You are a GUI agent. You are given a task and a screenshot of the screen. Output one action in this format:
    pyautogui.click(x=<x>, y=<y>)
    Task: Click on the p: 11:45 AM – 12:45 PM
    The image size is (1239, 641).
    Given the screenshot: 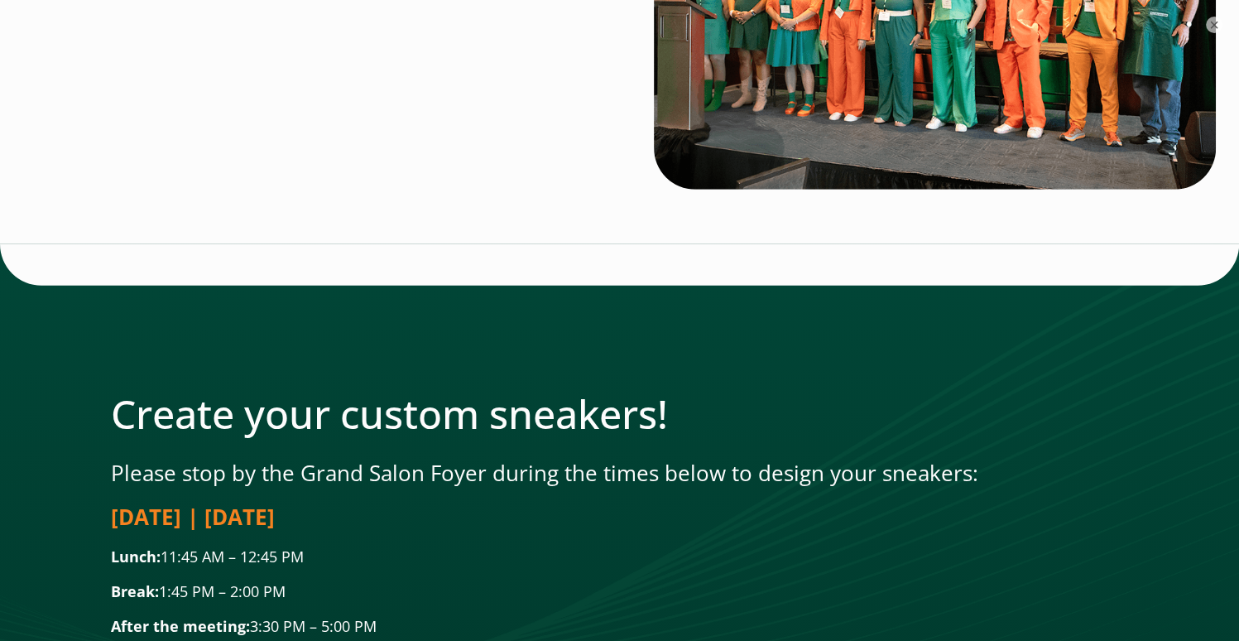 What is the action you would take?
    pyautogui.click(x=620, y=557)
    